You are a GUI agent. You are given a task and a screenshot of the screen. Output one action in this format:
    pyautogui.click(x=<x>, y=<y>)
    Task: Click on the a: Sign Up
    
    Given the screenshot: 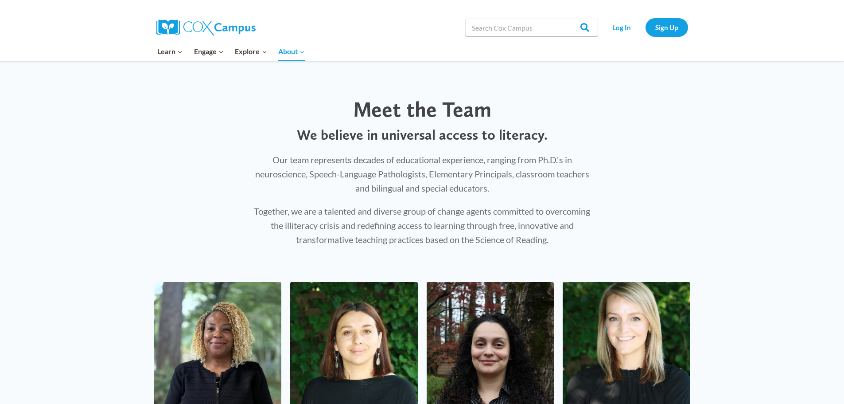 What is the action you would take?
    pyautogui.click(x=667, y=27)
    